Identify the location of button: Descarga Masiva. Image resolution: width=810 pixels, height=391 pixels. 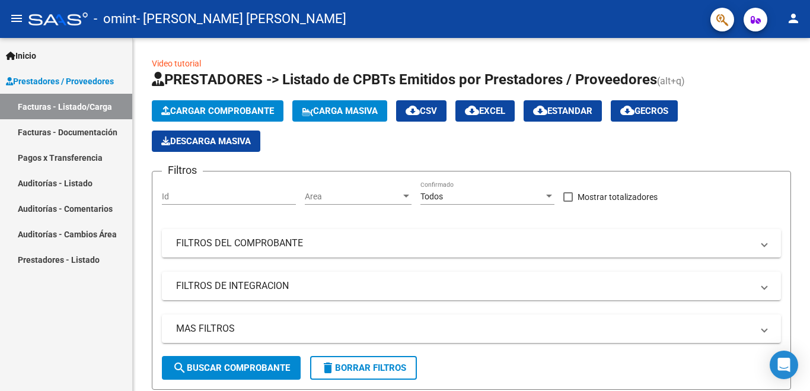
(206, 141).